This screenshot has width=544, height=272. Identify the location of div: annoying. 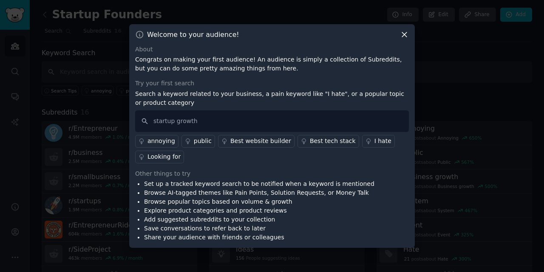
(161, 141).